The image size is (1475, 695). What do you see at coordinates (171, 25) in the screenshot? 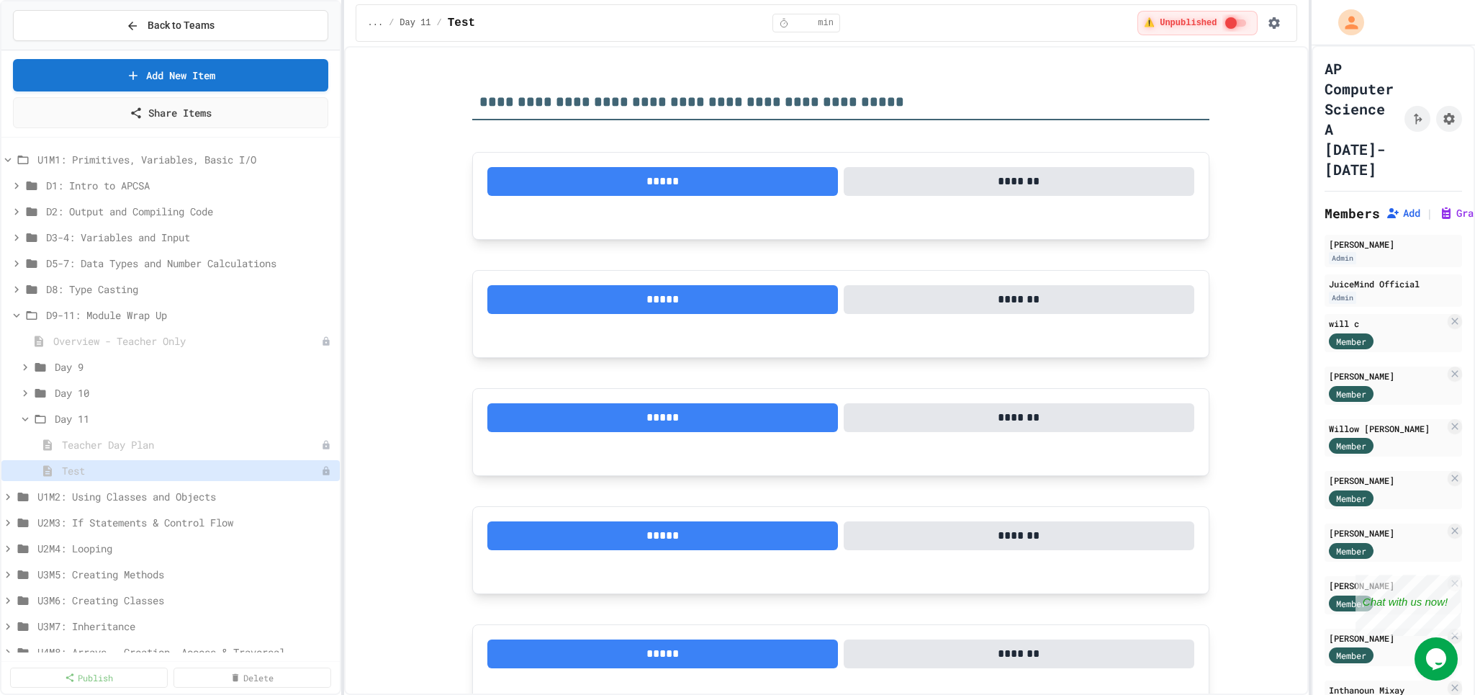
I see `button: Back to Teams` at bounding box center [171, 25].